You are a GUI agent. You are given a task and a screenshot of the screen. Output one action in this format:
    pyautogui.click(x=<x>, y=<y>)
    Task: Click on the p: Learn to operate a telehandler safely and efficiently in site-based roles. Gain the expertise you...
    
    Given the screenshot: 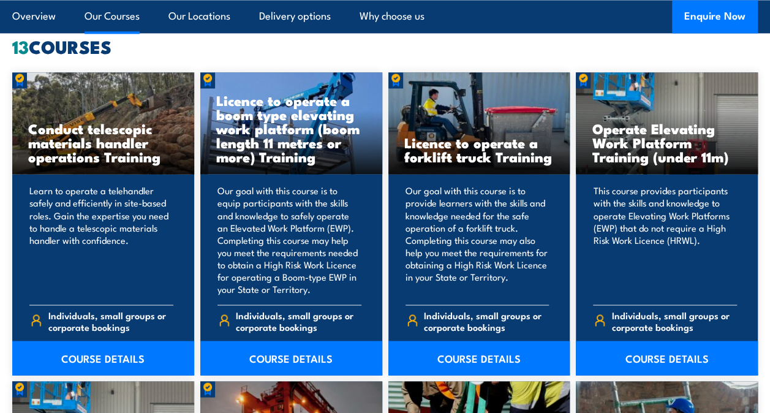 What is the action you would take?
    pyautogui.click(x=101, y=239)
    